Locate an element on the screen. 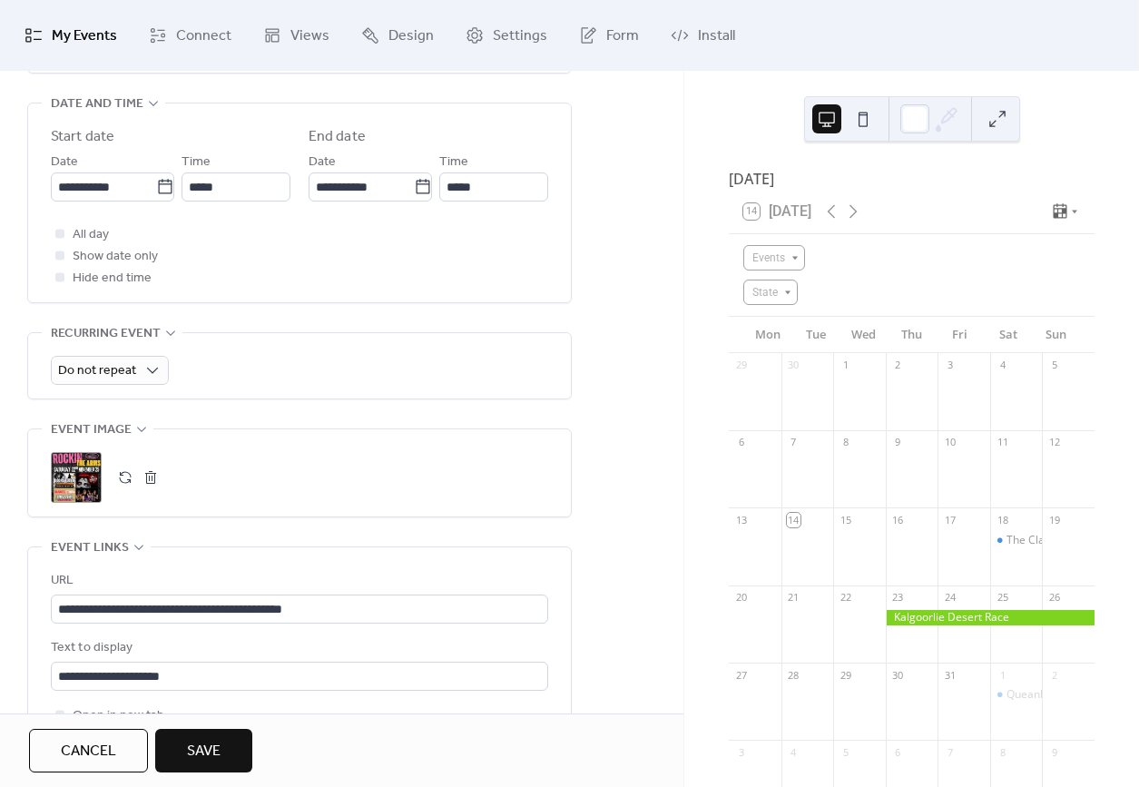 The width and height of the screenshot is (1139, 787). div: Kalgoorlie Desert Race is located at coordinates (990, 617).